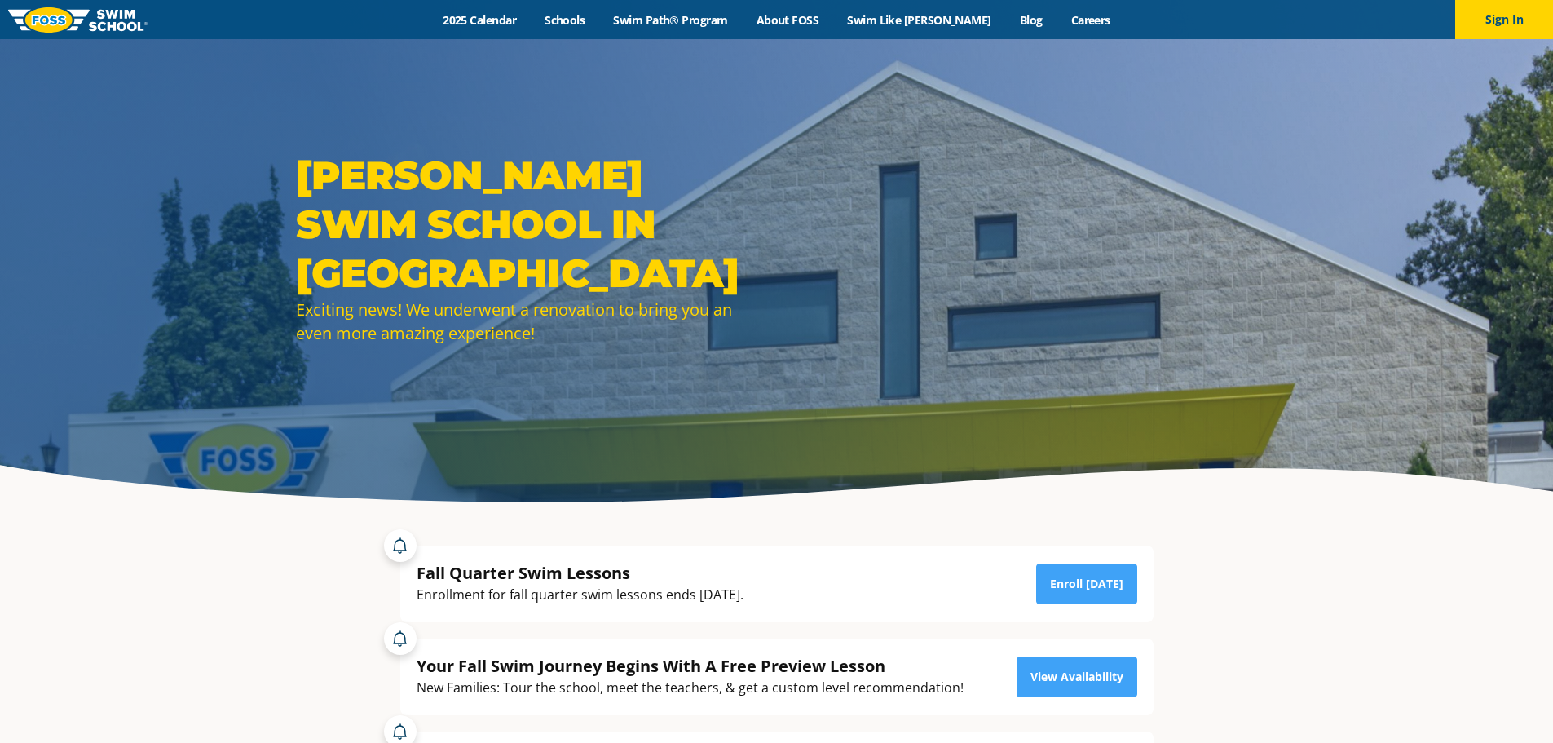 The width and height of the screenshot is (1553, 743). Describe the element at coordinates (787, 20) in the screenshot. I see `a: About FOSS` at that location.